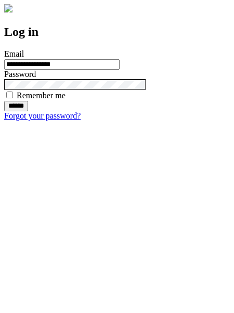 The image size is (234, 313). What do you see at coordinates (8, 8) in the screenshot?
I see `img: logo-4e3dc11c47720685a147b03b5a06dd966a58ff35d612b21f08c02c0306f2b779.png` at bounding box center [8, 8].